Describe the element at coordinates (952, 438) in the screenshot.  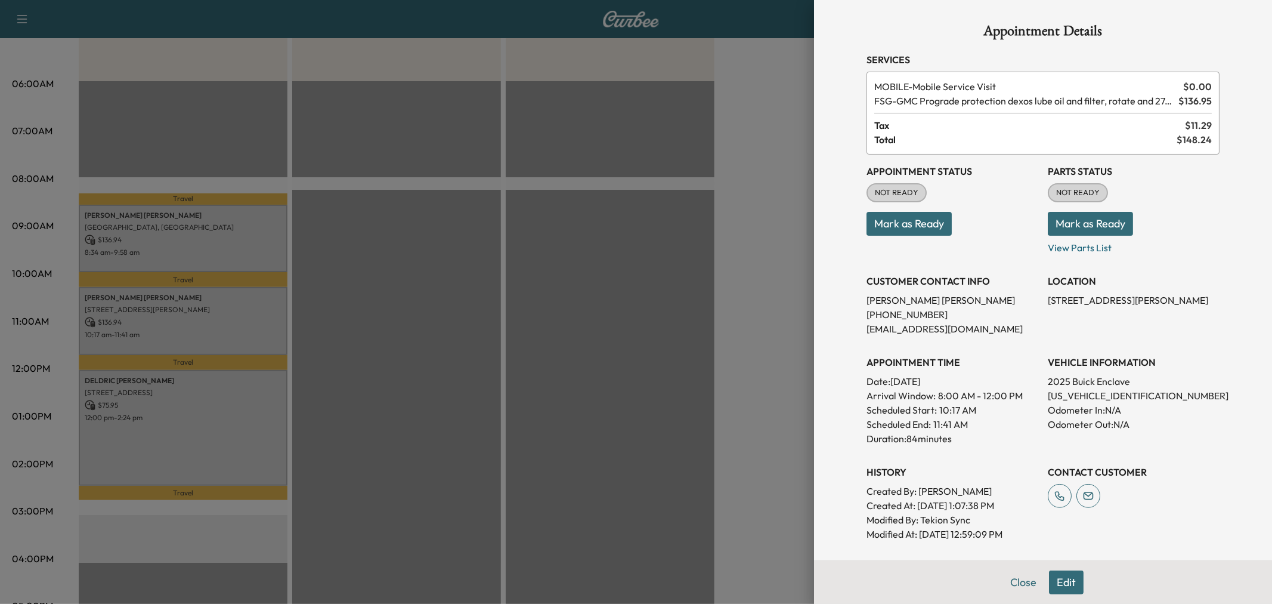
I see `p: Duration: 84 minutes` at that location.